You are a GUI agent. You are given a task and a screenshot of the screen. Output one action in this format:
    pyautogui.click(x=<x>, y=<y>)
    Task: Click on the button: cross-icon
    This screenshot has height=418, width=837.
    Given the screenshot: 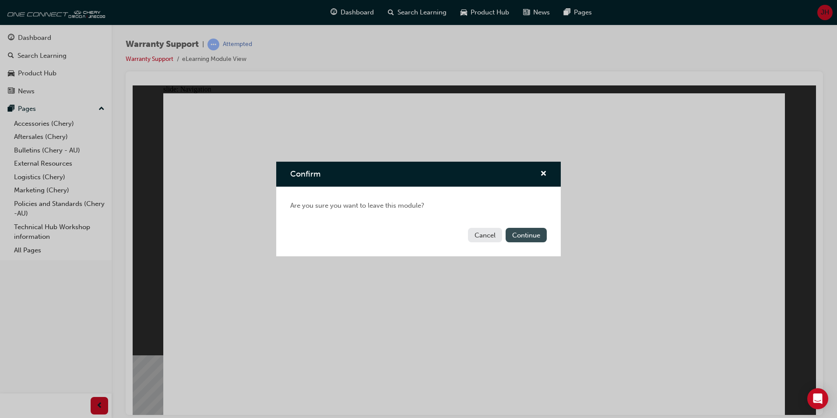 What is the action you would take?
    pyautogui.click(x=544, y=174)
    